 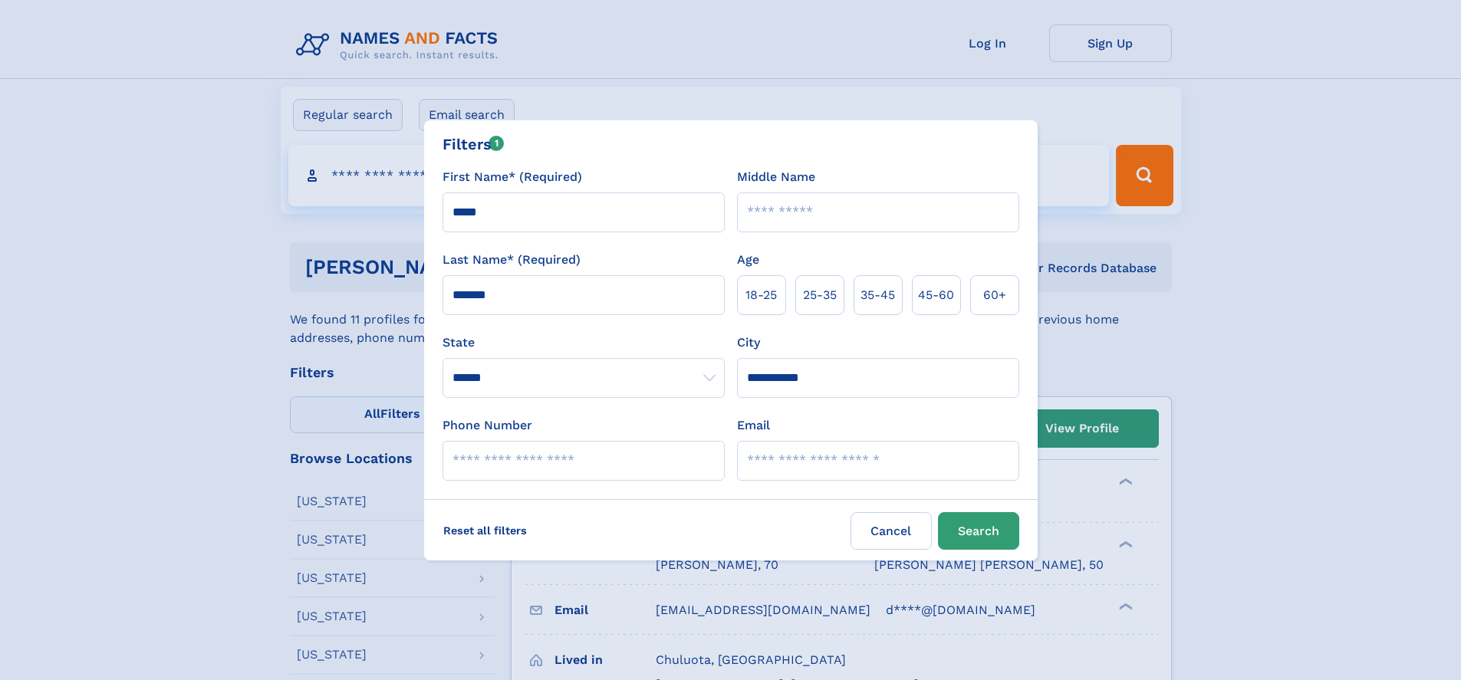 What do you see at coordinates (511, 260) in the screenshot?
I see `label: Last Name* (Required)` at bounding box center [511, 260].